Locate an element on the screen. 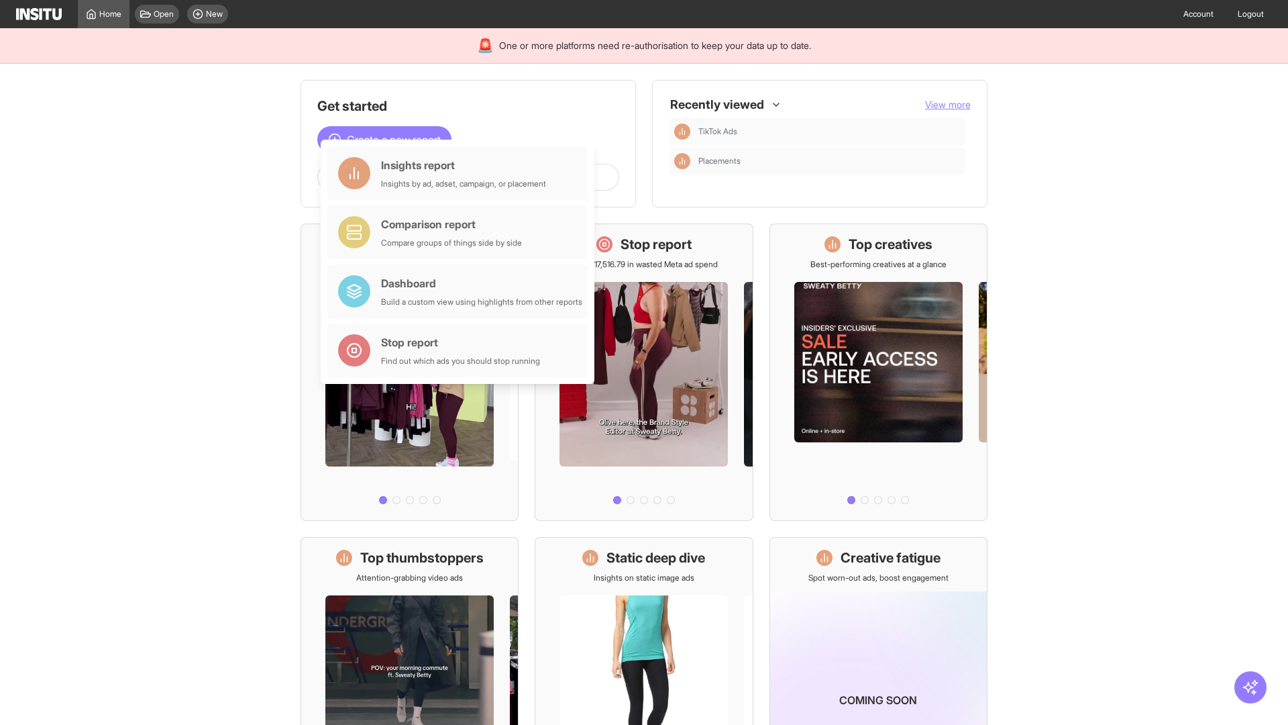 The image size is (1288, 725). h1: Static deep dive is located at coordinates (655, 558).